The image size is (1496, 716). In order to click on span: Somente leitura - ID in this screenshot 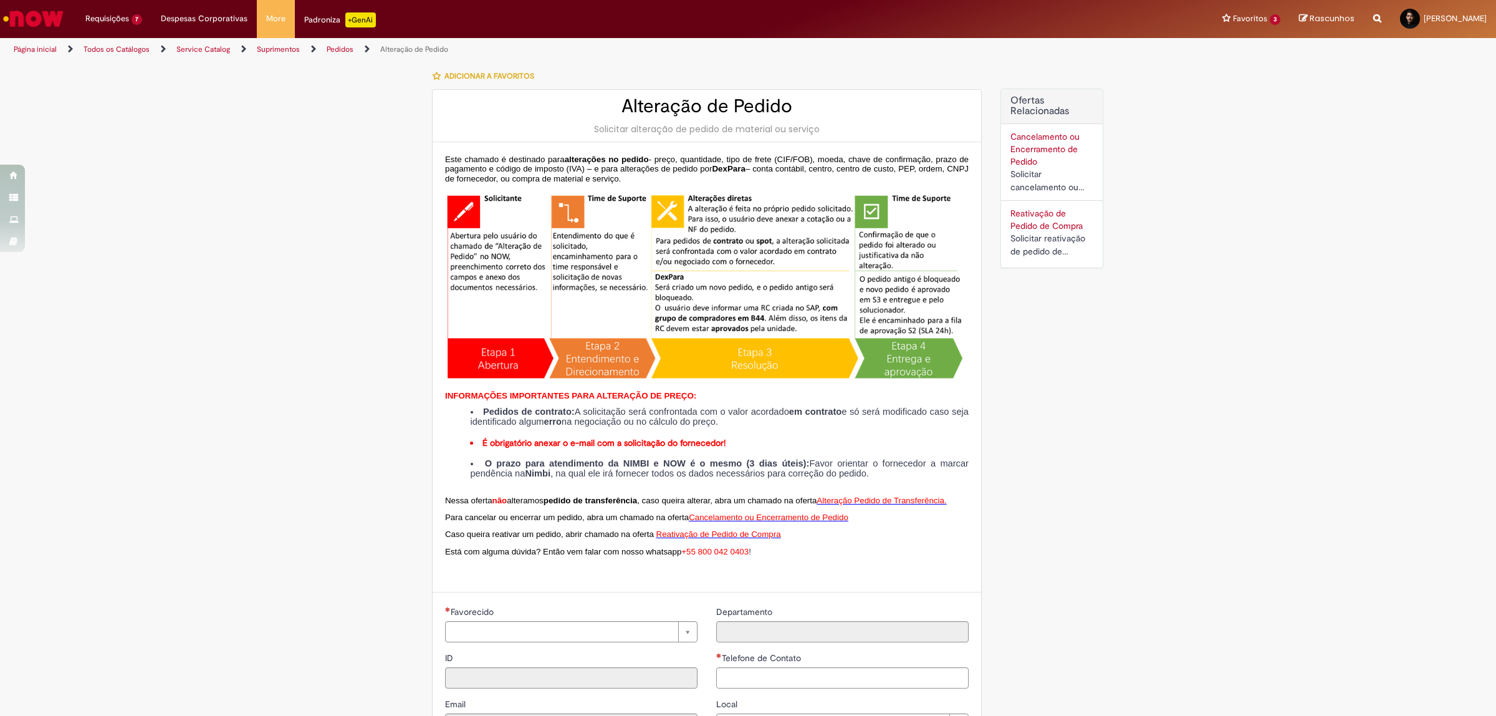, I will do `click(450, 658)`.